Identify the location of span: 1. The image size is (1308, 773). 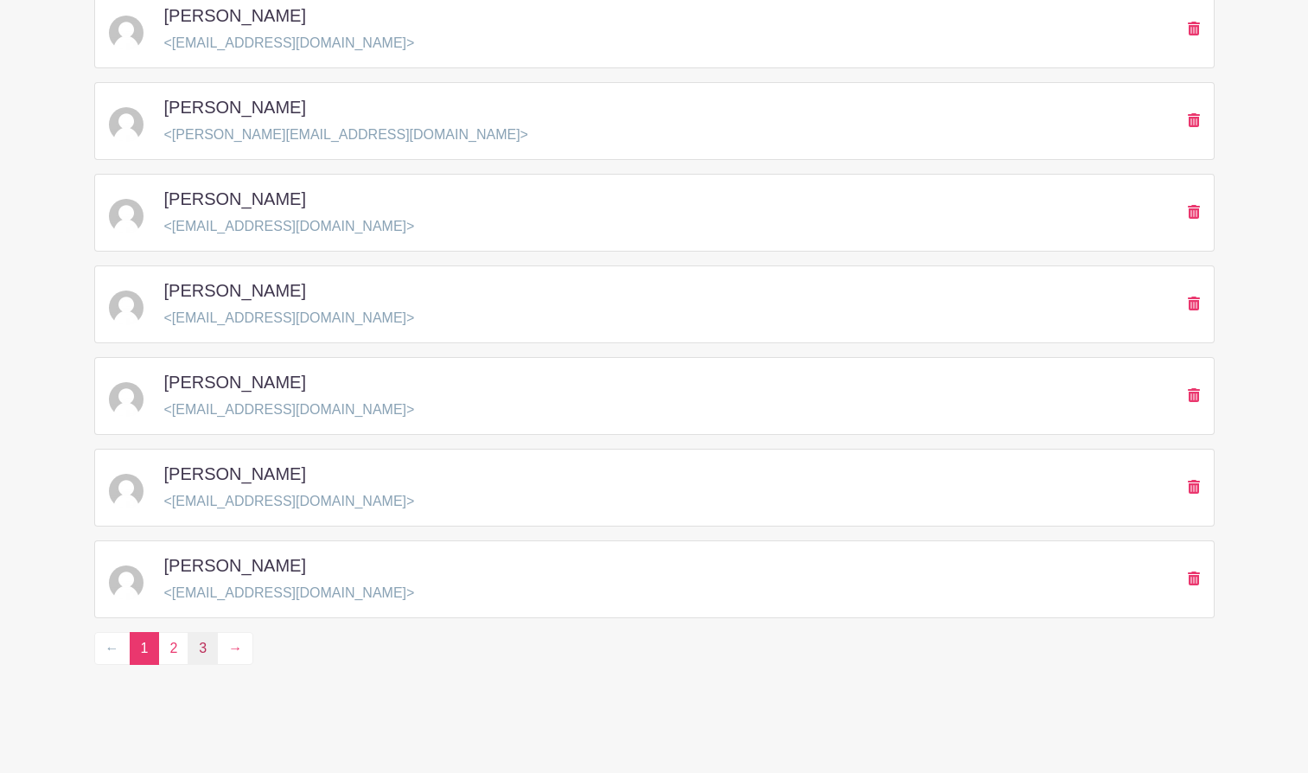
(144, 648).